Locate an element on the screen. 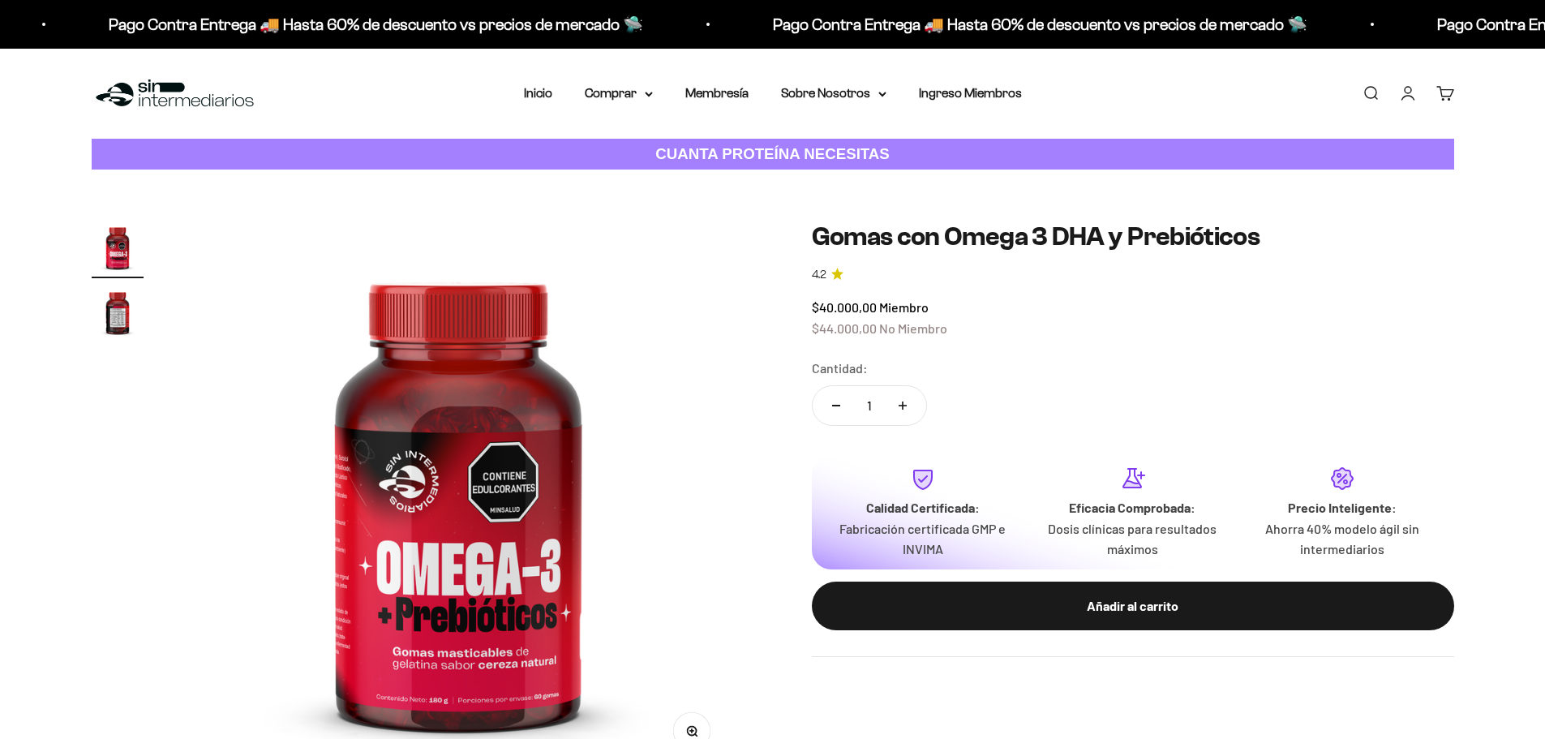 This screenshot has height=739, width=1545. button: Ir al artículo 2 is located at coordinates (118, 315).